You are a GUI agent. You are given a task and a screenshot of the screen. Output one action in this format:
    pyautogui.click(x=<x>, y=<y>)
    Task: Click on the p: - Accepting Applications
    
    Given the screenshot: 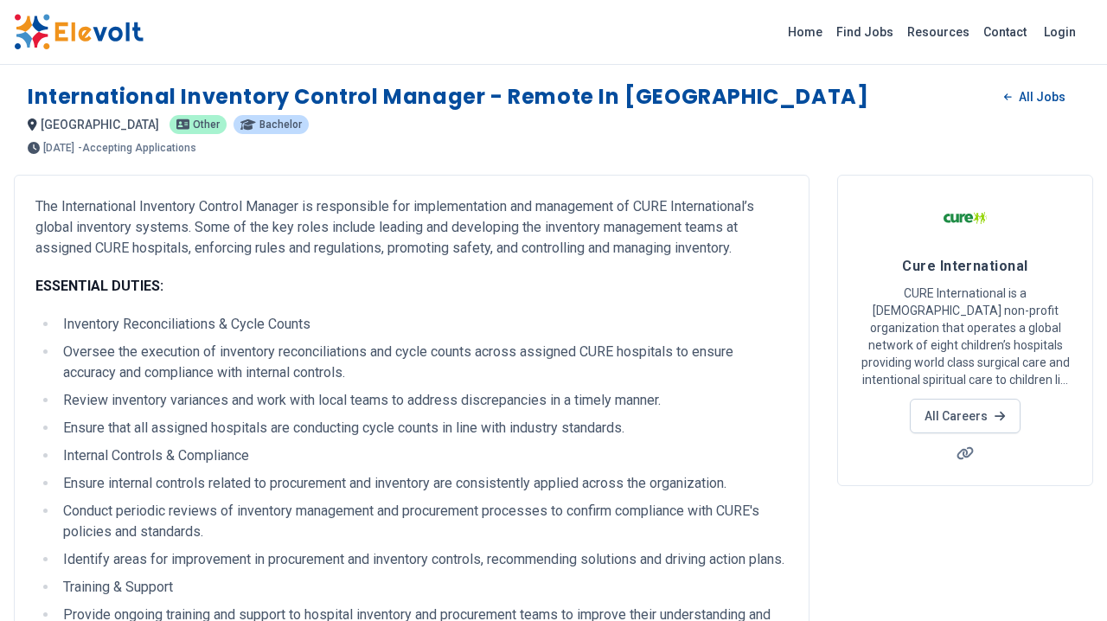 What is the action you would take?
    pyautogui.click(x=137, y=148)
    